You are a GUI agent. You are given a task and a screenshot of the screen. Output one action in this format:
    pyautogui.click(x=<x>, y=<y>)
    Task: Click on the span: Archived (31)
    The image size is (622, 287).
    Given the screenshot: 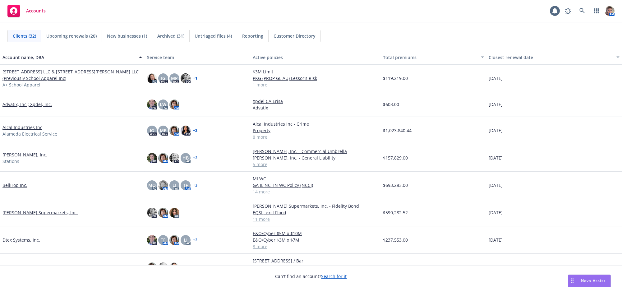 What is the action you would take?
    pyautogui.click(x=171, y=36)
    